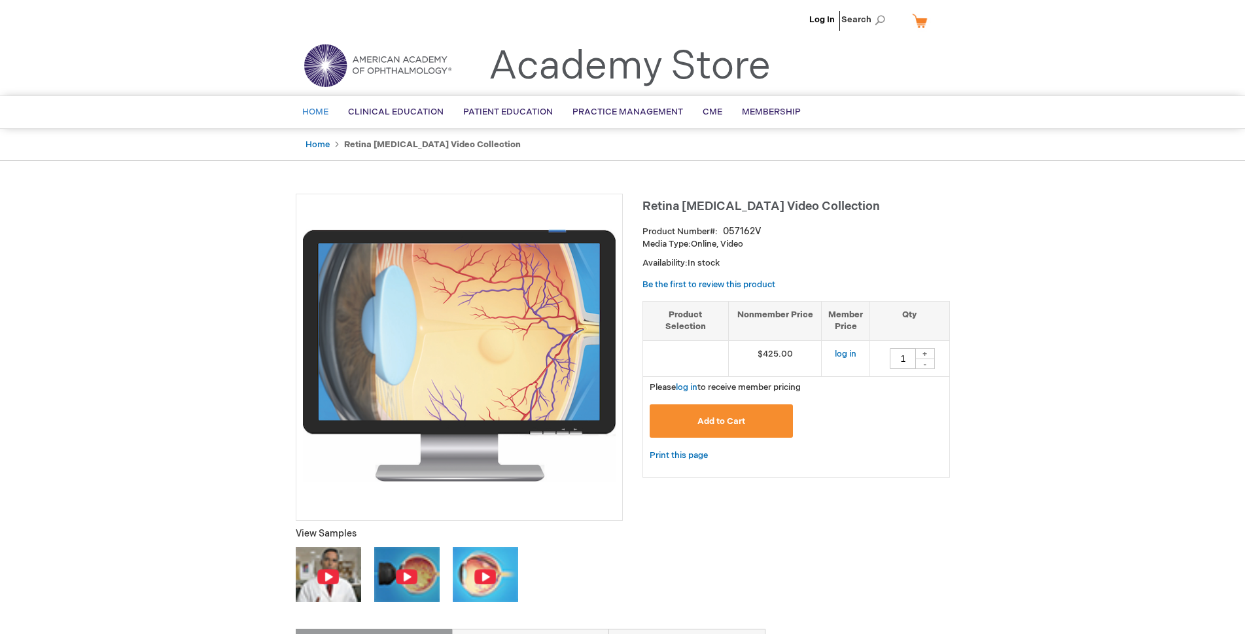  Describe the element at coordinates (315, 112) in the screenshot. I see `span: Home` at that location.